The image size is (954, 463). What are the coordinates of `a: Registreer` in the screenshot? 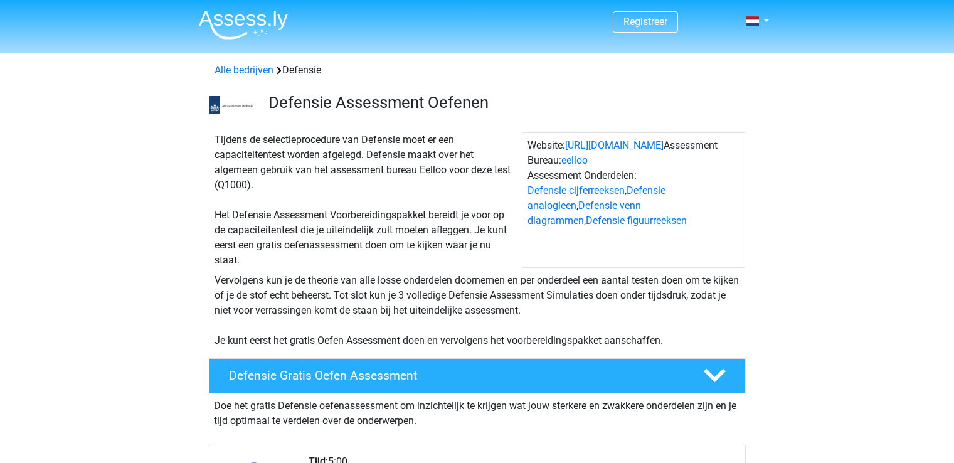 It's located at (645, 21).